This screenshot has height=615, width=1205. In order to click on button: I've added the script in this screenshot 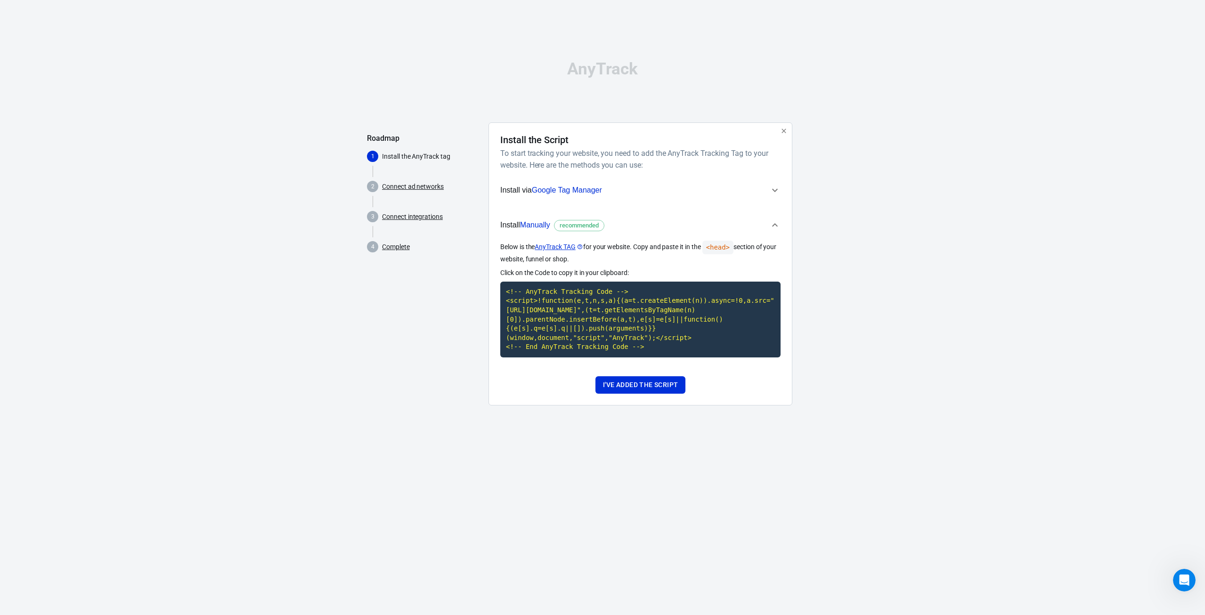, I will do `click(640, 385)`.